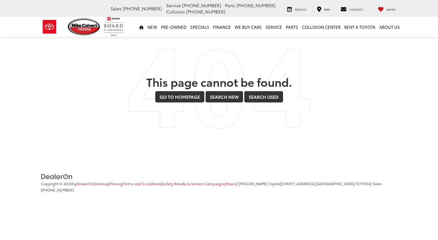 The height and width of the screenshot is (240, 438). What do you see at coordinates (57, 176) in the screenshot?
I see `a: DealerOn` at bounding box center [57, 176].